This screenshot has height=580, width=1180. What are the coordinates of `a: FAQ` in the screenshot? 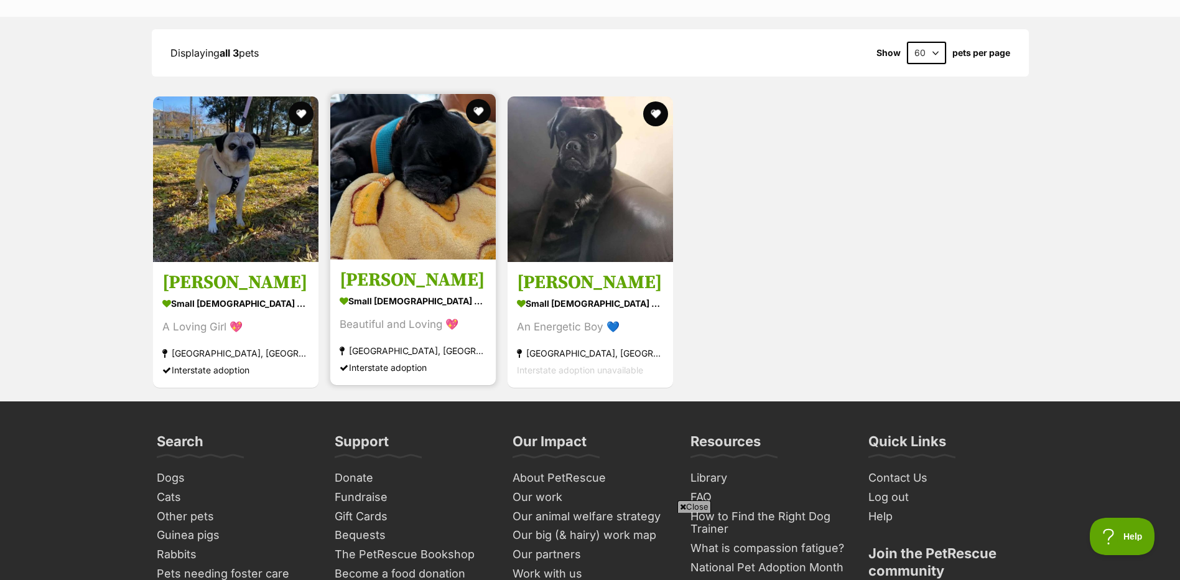 It's located at (768, 497).